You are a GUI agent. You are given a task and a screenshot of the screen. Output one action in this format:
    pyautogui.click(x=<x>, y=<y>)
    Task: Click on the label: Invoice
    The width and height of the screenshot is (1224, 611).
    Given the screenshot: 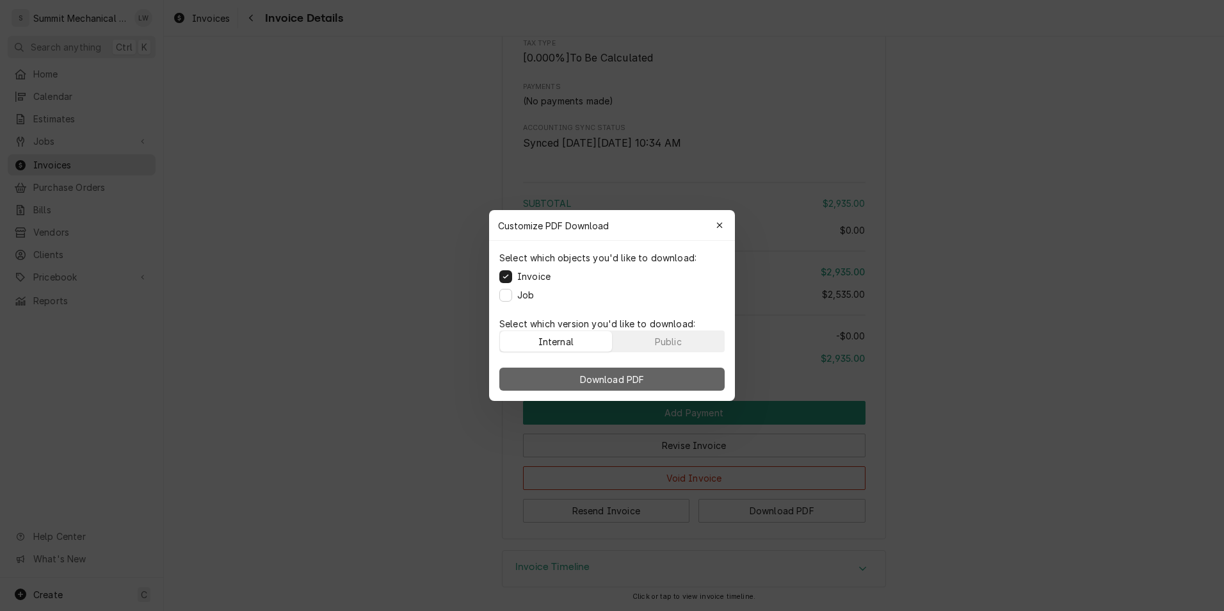 What is the action you would take?
    pyautogui.click(x=534, y=276)
    